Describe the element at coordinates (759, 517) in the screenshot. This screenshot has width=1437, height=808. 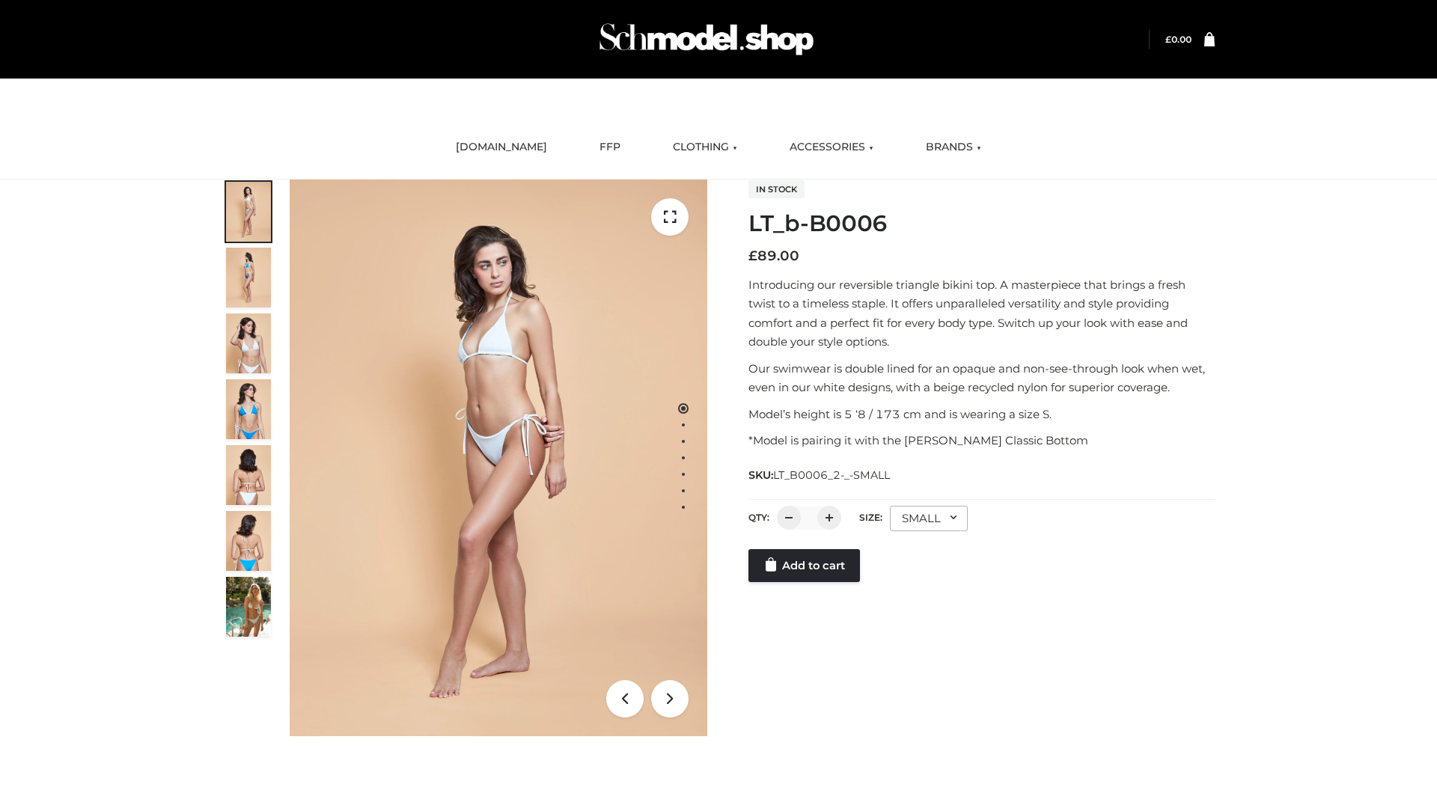
I see `label: QTY:` at that location.